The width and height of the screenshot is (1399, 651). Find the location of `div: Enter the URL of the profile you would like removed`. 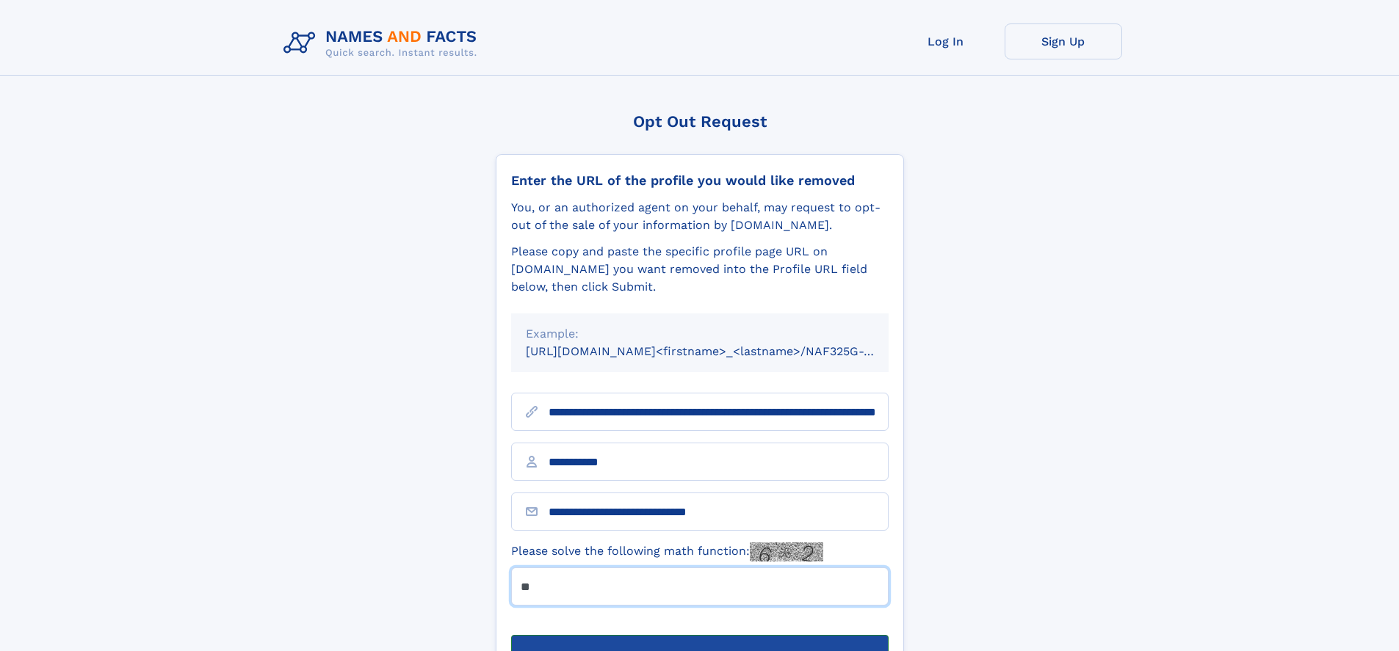

div: Enter the URL of the profile you would like removed is located at coordinates (700, 181).